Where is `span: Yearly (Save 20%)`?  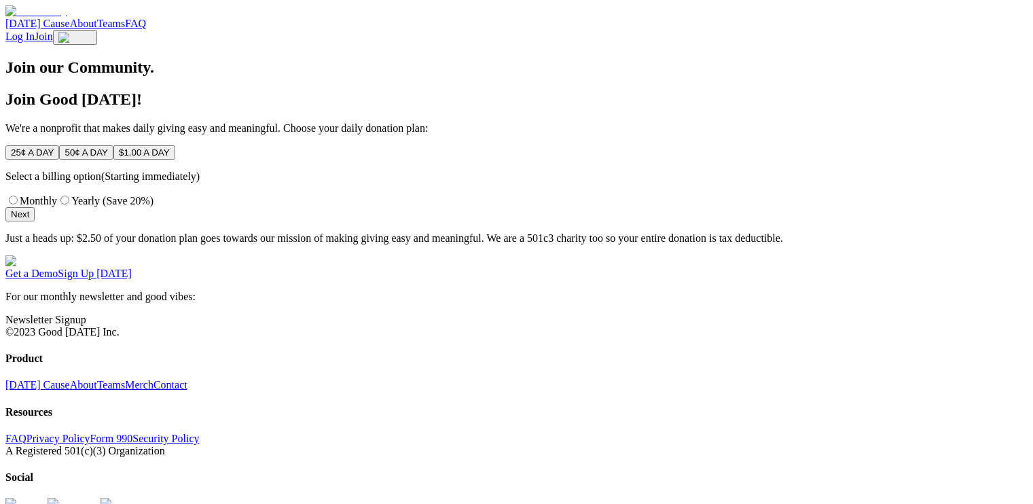 span: Yearly (Save 20%) is located at coordinates (112, 200).